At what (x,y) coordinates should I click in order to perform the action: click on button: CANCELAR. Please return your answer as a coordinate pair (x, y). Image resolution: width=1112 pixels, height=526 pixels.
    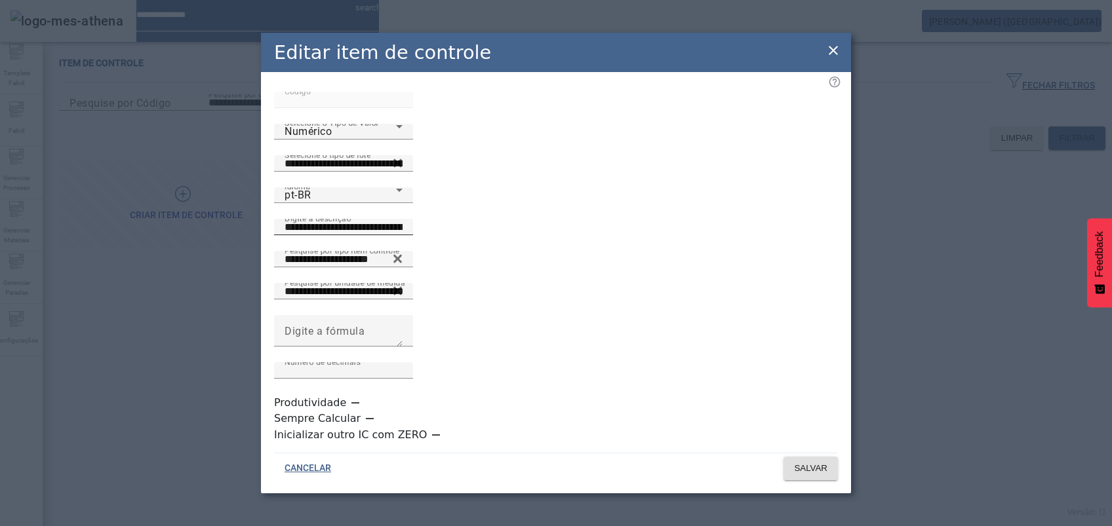
    Looking at the image, I should click on (307, 469).